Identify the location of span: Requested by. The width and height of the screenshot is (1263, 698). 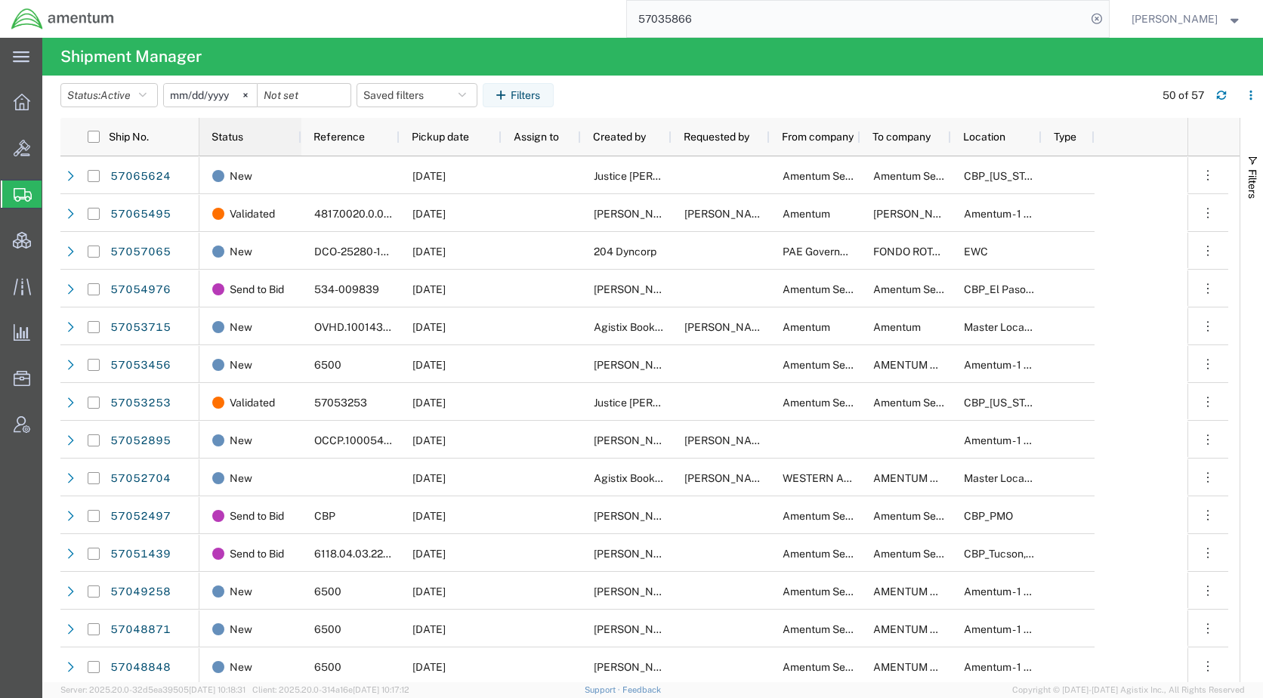
(716, 137).